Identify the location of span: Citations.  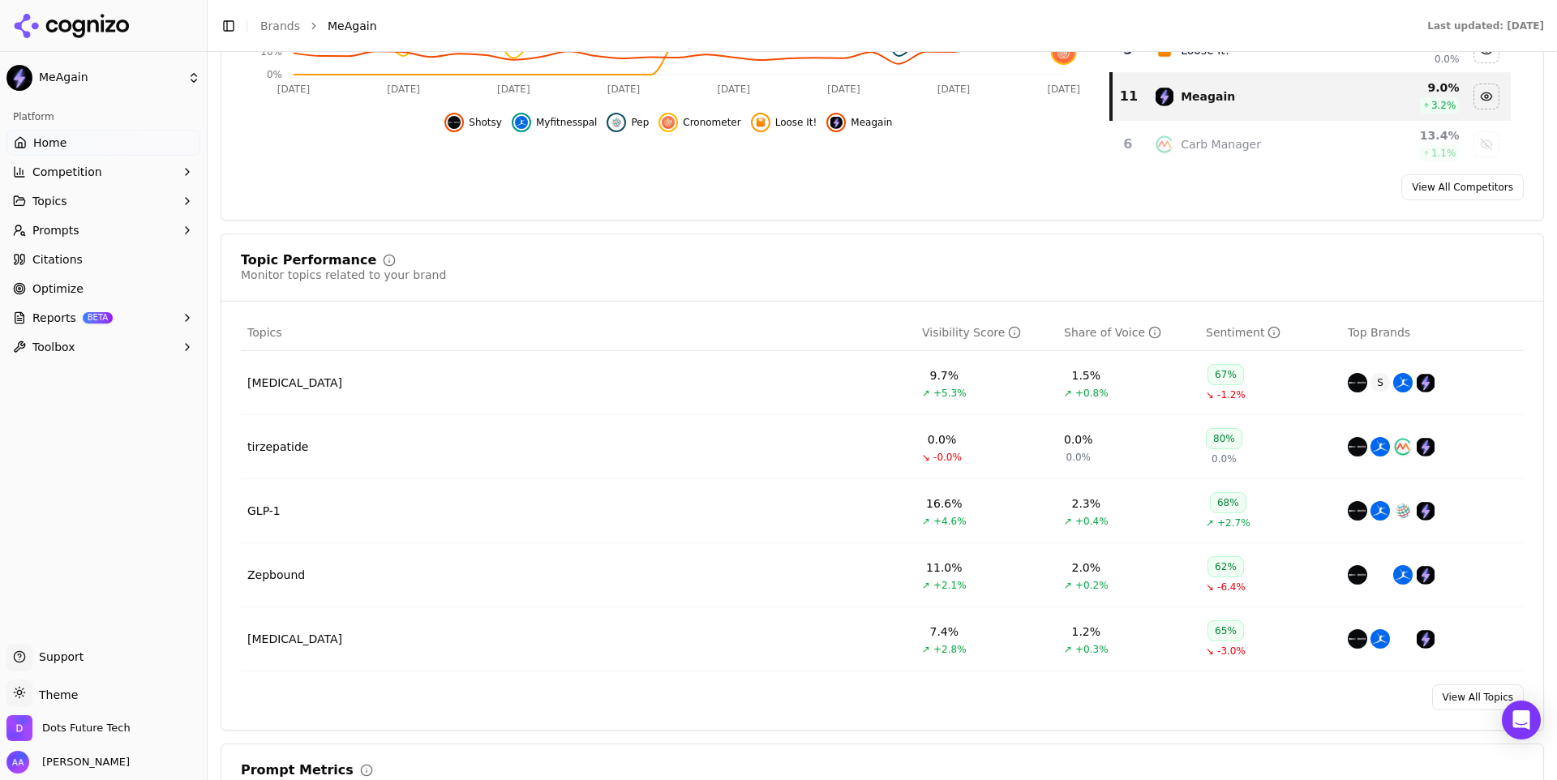
(58, 259).